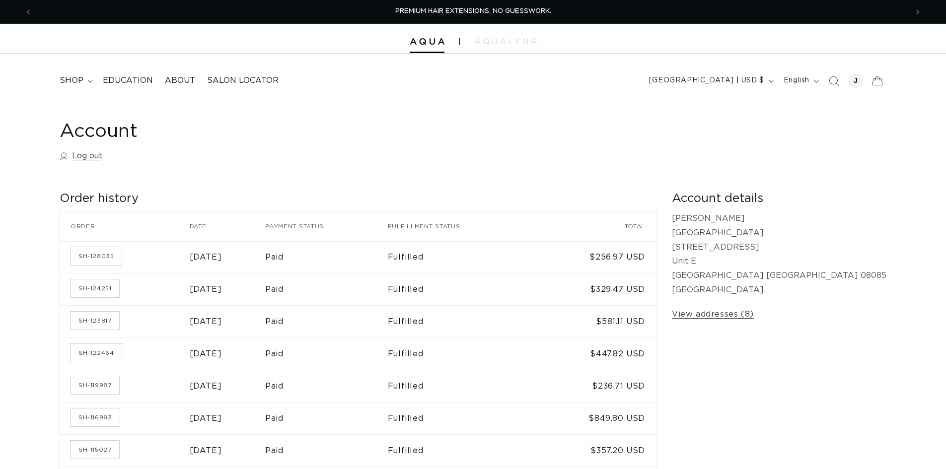  What do you see at coordinates (595, 257) in the screenshot?
I see `td: $256.97 USD` at bounding box center [595, 257].